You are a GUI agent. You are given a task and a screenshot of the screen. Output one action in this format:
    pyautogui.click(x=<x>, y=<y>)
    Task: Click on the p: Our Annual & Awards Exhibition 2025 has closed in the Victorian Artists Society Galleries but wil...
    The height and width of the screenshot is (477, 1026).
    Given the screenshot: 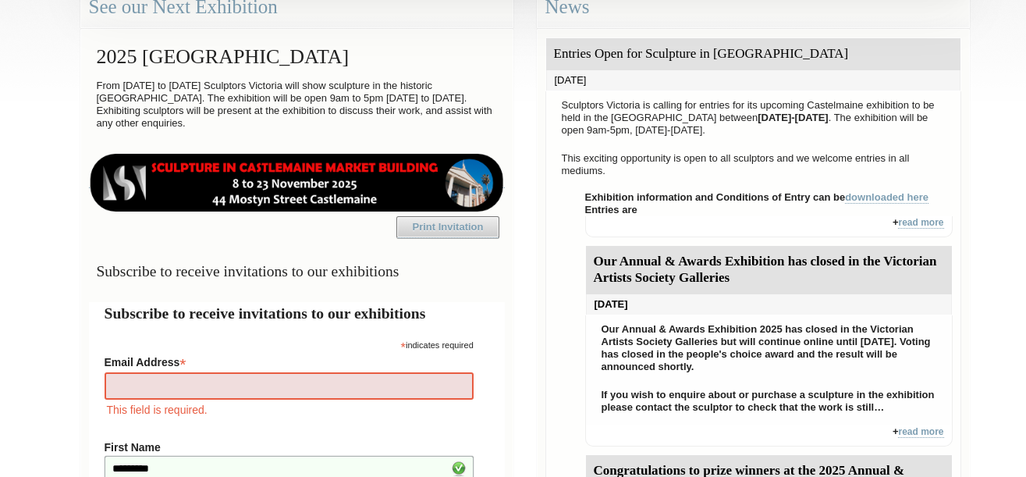 What is the action you would take?
    pyautogui.click(x=769, y=348)
    